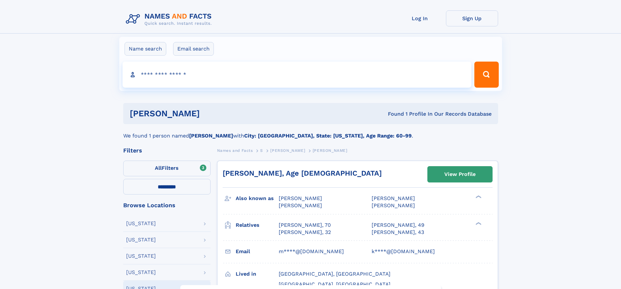  What do you see at coordinates (311, 132) in the screenshot?
I see `div: We found 1 person named with .` at bounding box center [311, 132].